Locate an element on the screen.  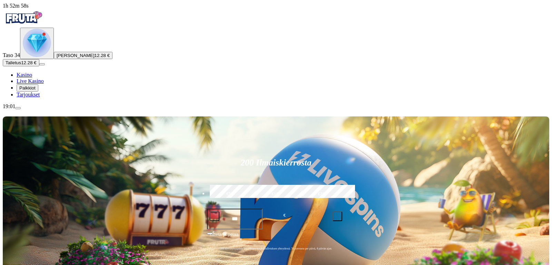
a: Kasino is located at coordinates (24, 75).